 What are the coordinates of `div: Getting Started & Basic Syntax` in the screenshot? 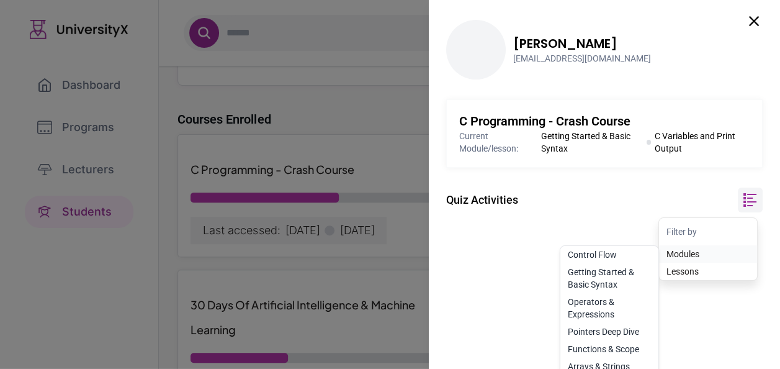 It's located at (609, 278).